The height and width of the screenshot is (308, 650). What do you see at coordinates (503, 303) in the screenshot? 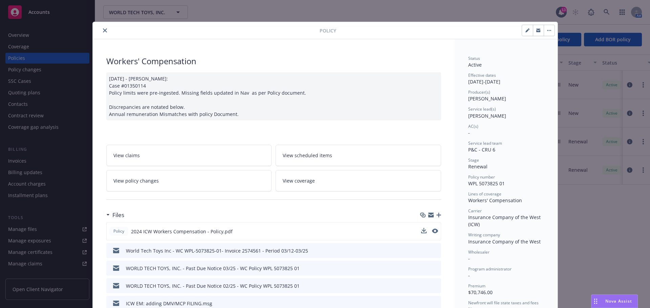
I see `span: Newfront will file state taxes and fees` at bounding box center [503, 303].